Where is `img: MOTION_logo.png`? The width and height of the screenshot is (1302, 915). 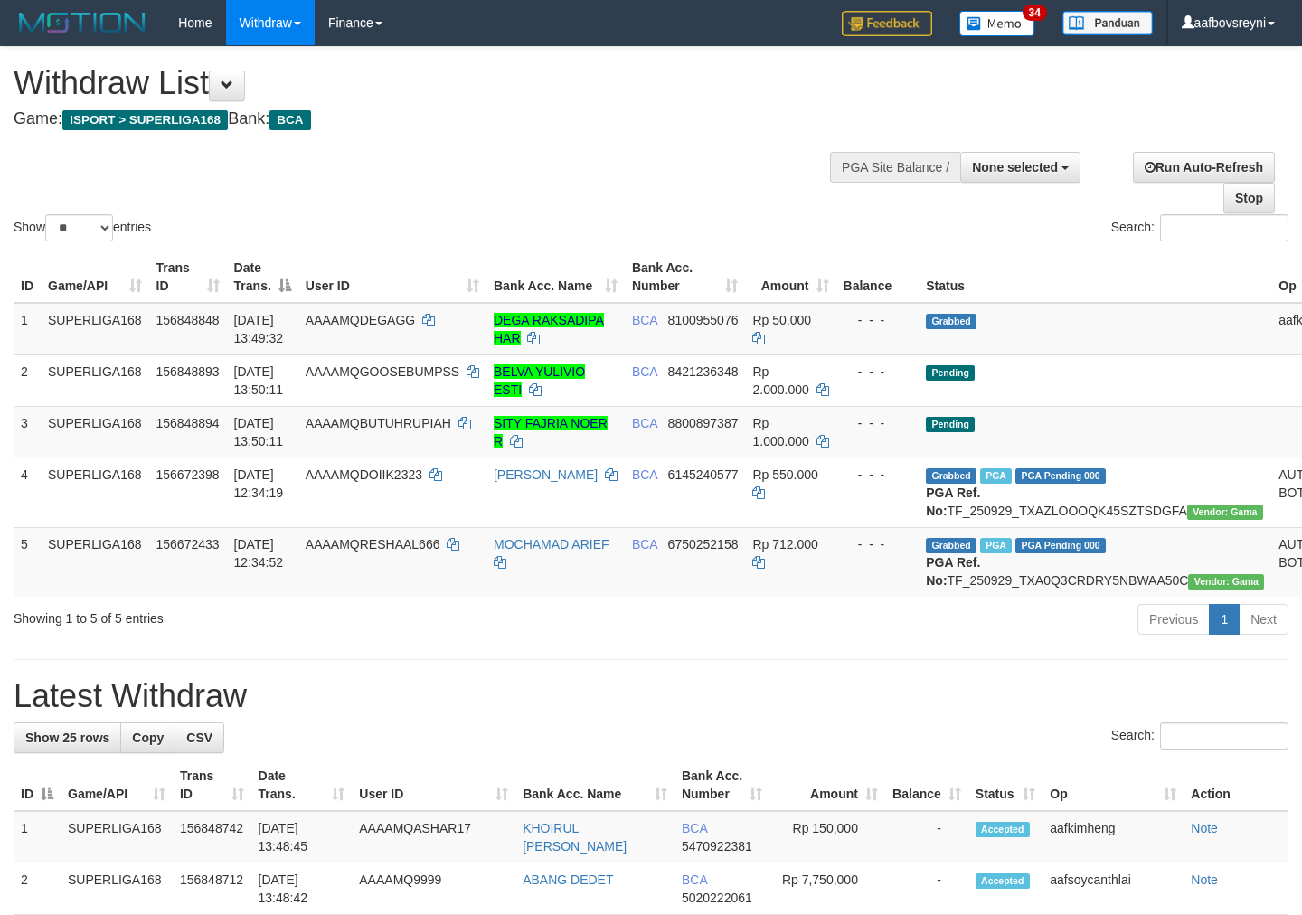 img: MOTION_logo.png is located at coordinates (82, 23).